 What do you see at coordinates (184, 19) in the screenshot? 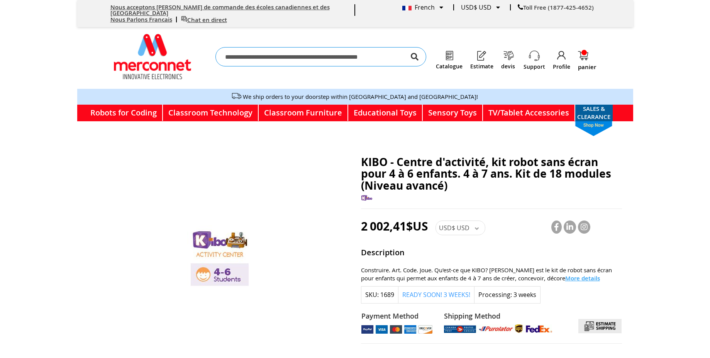
I see `img: live chat` at bounding box center [184, 19].